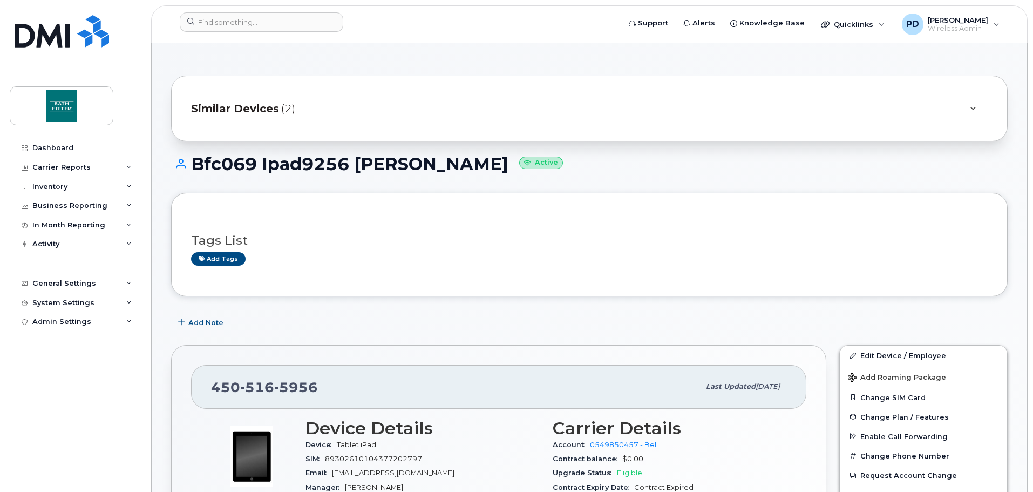 The image size is (1033, 492). Describe the element at coordinates (923, 455) in the screenshot. I see `button: Change Phone Number` at that location.